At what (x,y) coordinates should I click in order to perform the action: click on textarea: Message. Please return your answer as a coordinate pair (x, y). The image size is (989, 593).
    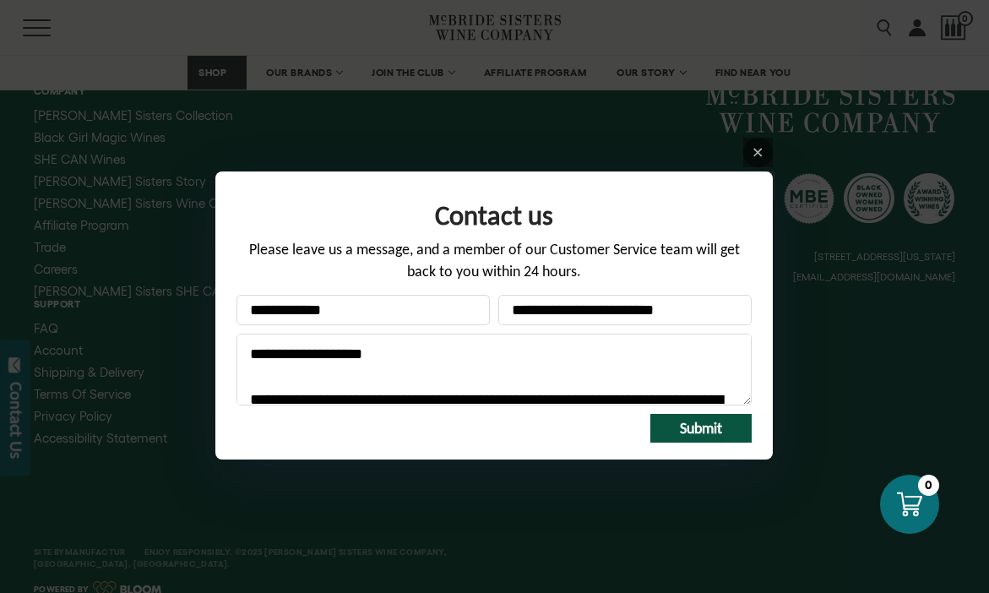
    Looking at the image, I should click on (494, 369).